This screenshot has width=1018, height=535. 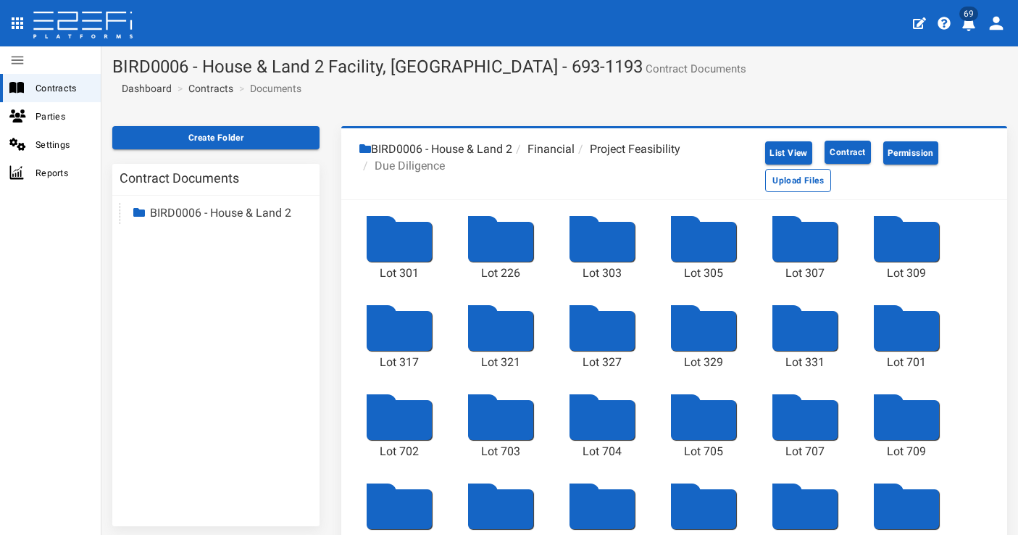 I want to click on button: Upload Files, so click(x=798, y=180).